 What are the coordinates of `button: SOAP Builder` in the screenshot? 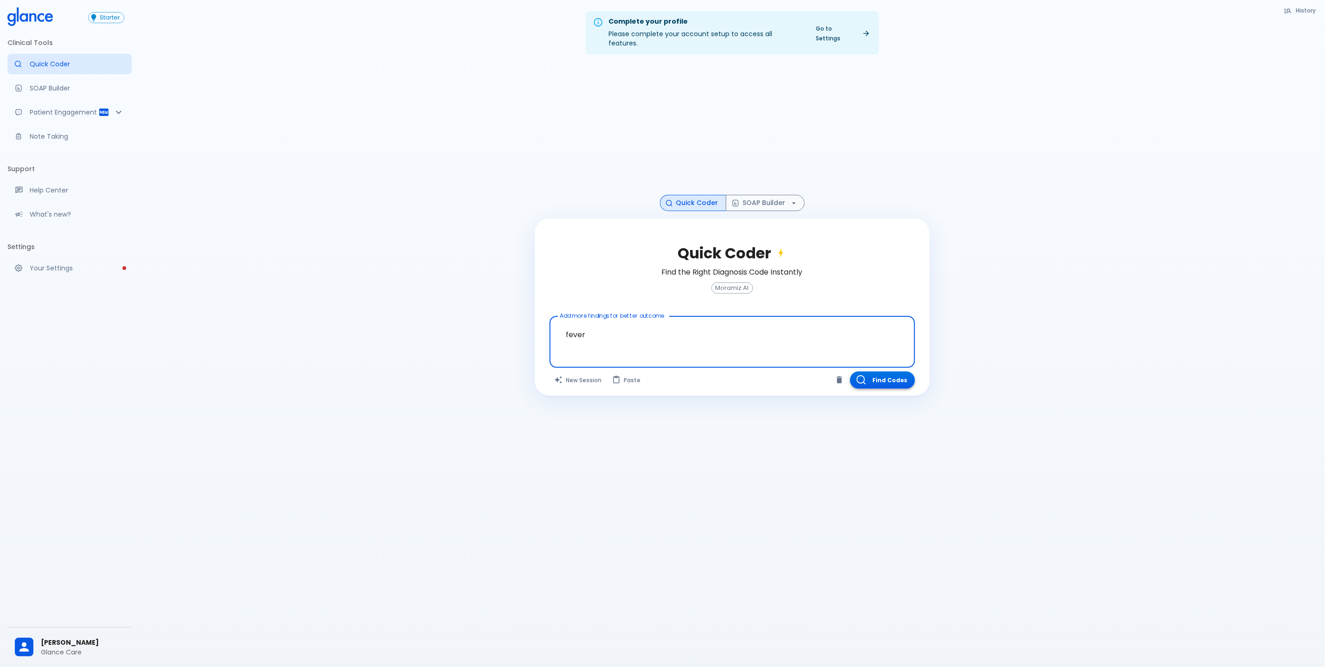 It's located at (765, 203).